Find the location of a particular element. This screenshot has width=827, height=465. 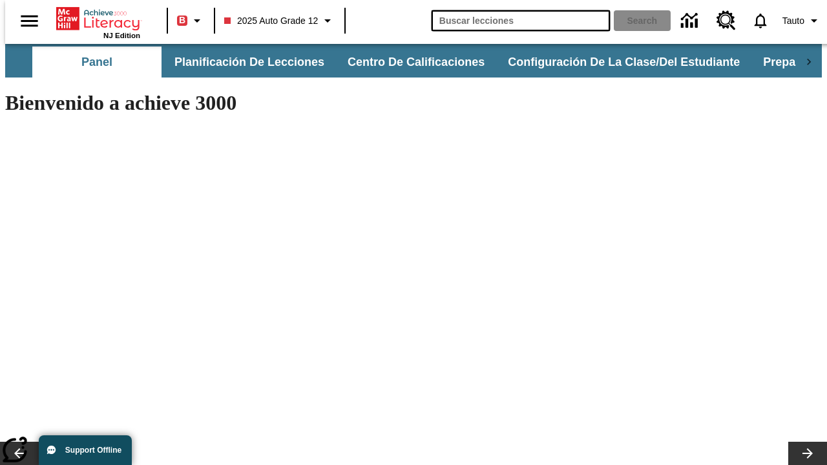

button: Boost El color de la clase es rojo. Cambiar el color de la clase. is located at coordinates (191, 21).